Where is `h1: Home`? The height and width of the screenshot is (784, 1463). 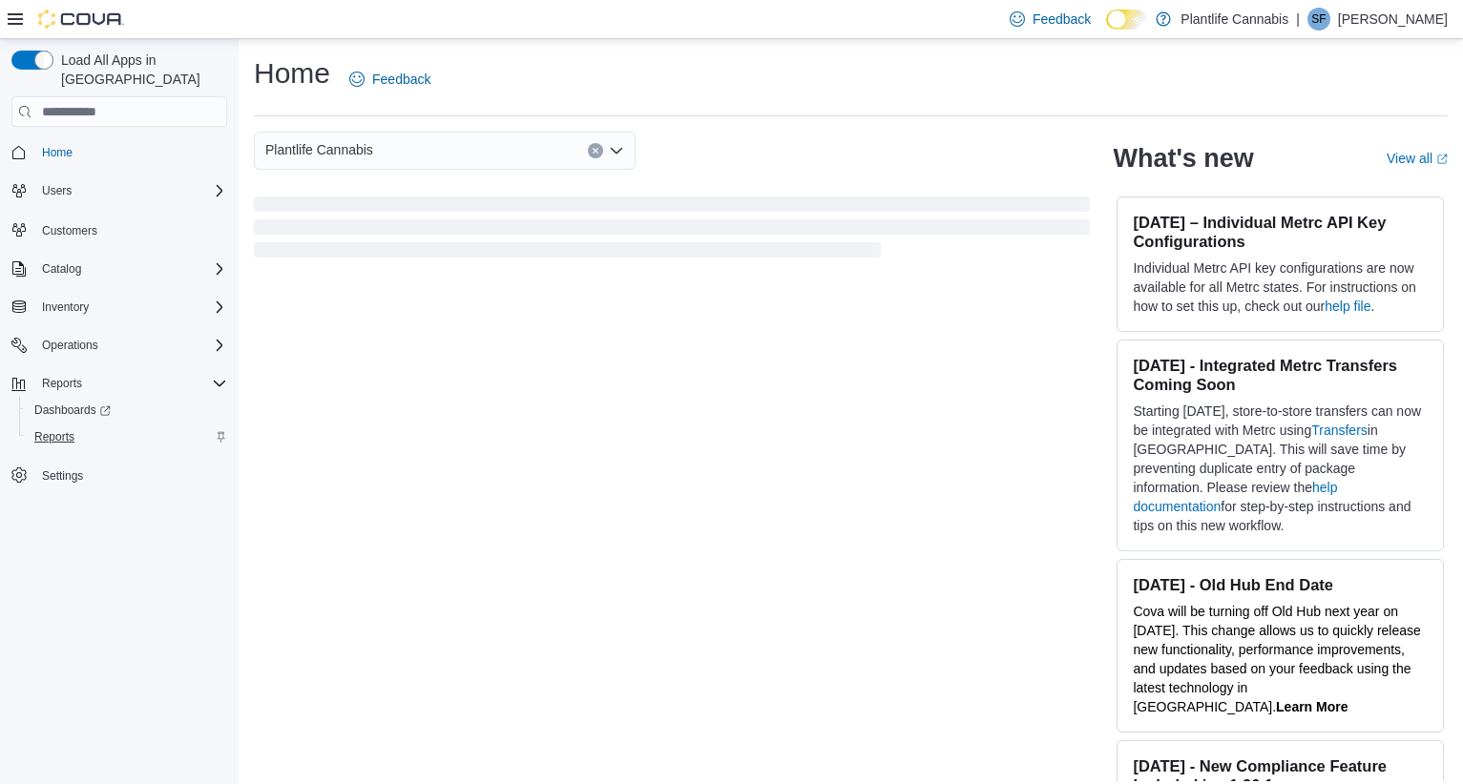 h1: Home is located at coordinates (292, 73).